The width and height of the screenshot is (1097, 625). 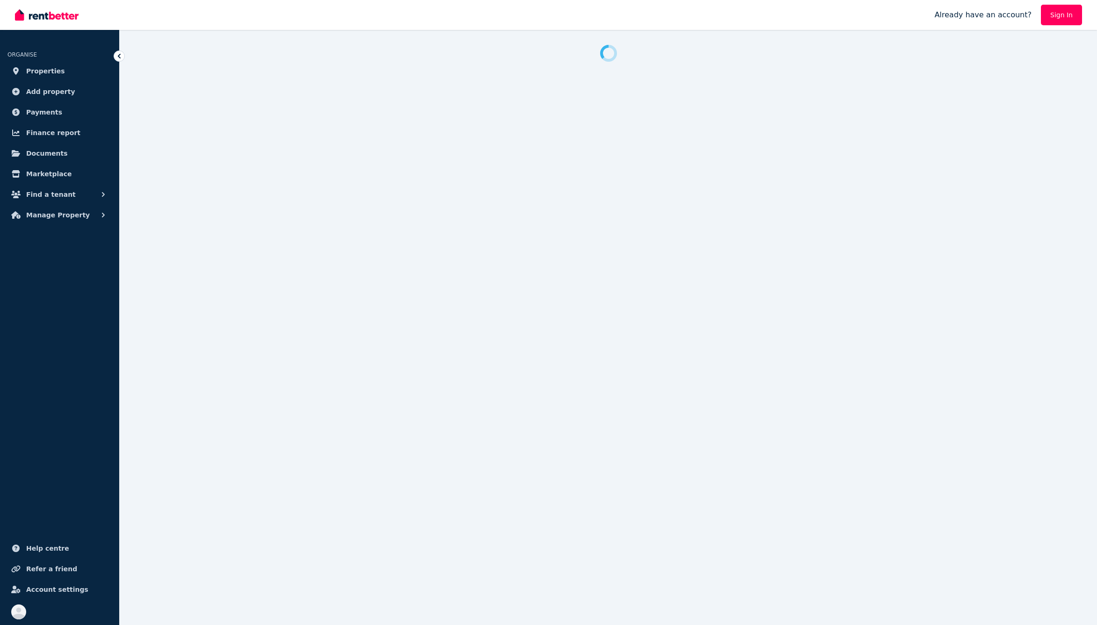 What do you see at coordinates (47, 153) in the screenshot?
I see `span: Documents` at bounding box center [47, 153].